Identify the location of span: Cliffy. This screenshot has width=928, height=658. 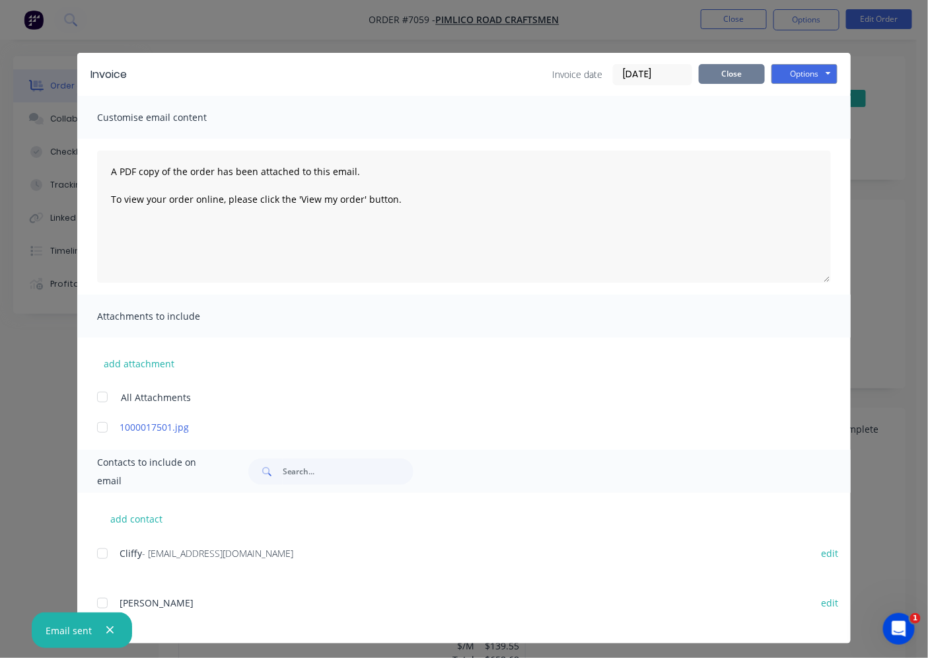
(131, 553).